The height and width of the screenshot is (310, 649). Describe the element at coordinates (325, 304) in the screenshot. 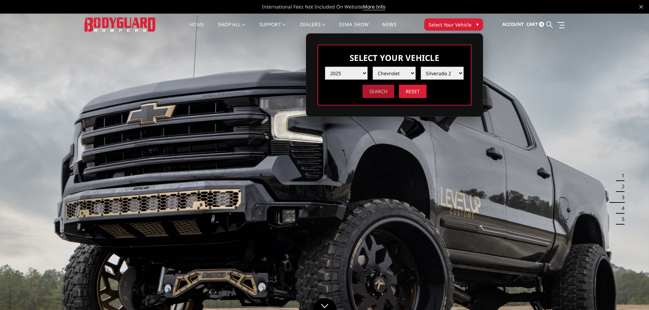

I see `a: Click to Down` at that location.